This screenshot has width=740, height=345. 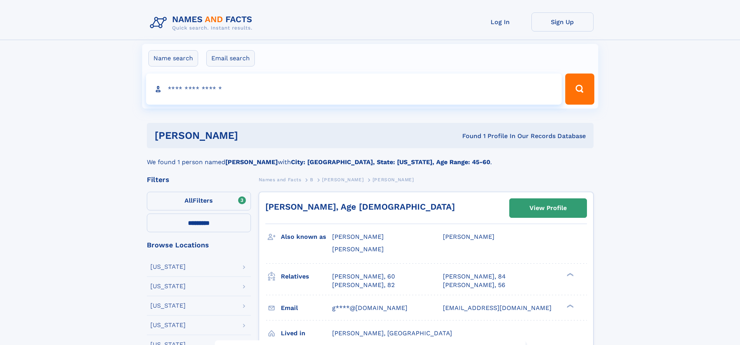 What do you see at coordinates (307, 276) in the screenshot?
I see `h3: Relatives` at bounding box center [307, 276].